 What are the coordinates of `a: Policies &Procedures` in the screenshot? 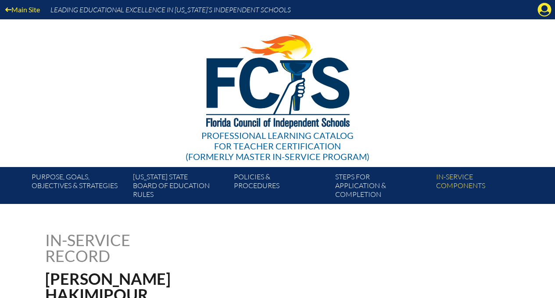 It's located at (281, 187).